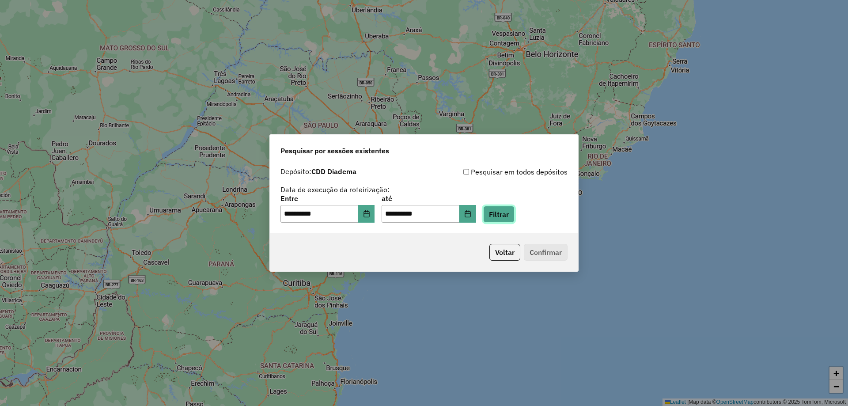 The height and width of the screenshot is (406, 848). What do you see at coordinates (327, 198) in the screenshot?
I see `label: Entre` at bounding box center [327, 198].